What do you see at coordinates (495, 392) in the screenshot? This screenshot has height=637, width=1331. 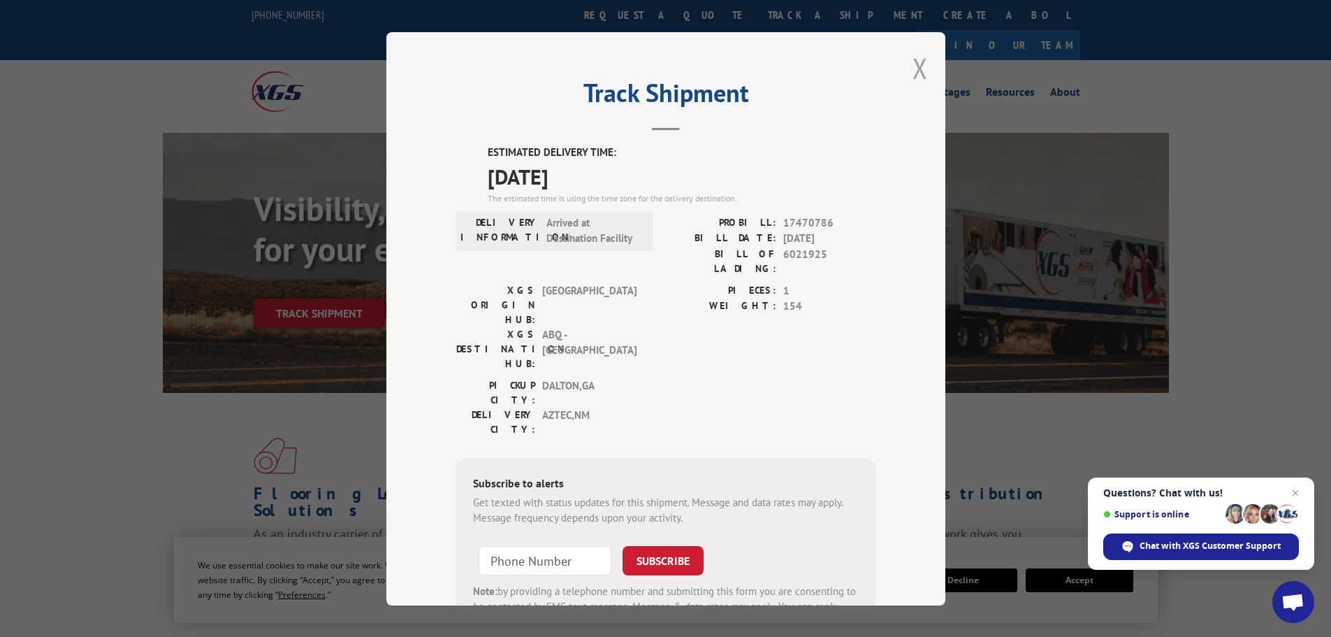 I see `label: PICKUP CITY:` at bounding box center [495, 392].